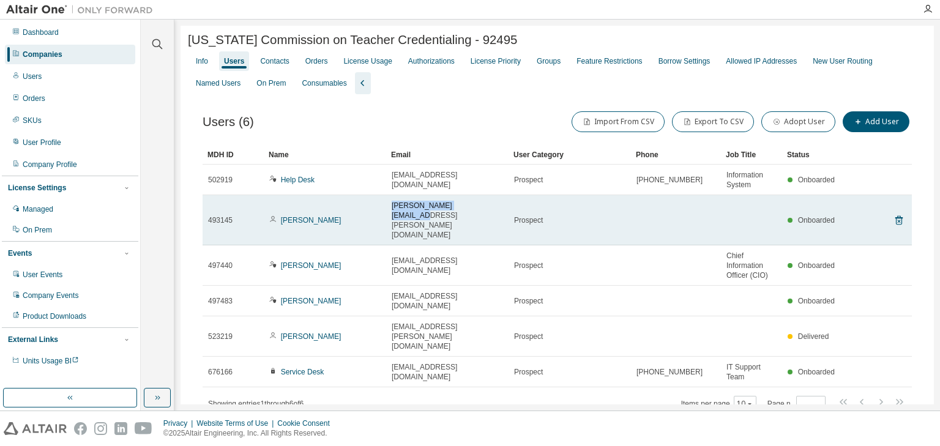 The image size is (940, 446). I want to click on span: 676166, so click(220, 372).